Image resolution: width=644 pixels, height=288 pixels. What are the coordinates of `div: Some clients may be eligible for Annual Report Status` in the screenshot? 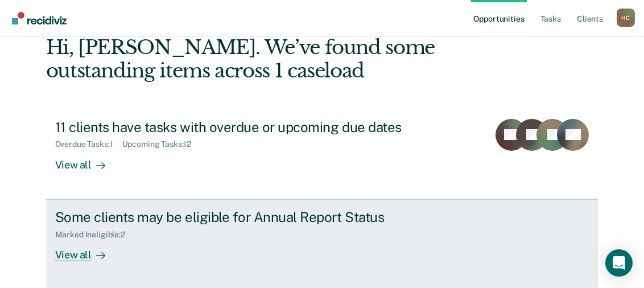 It's located at (255, 217).